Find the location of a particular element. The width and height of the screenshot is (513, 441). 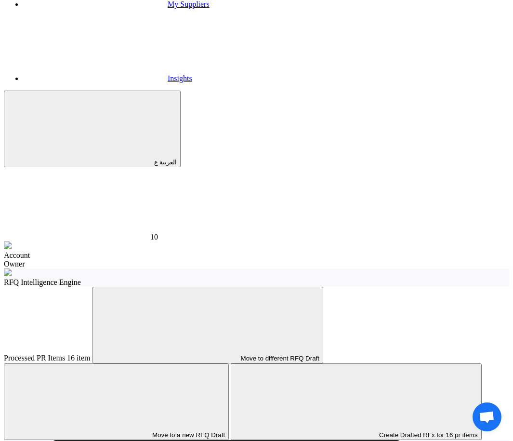

img: empty_state_list.svg is located at coordinates (8, 272).